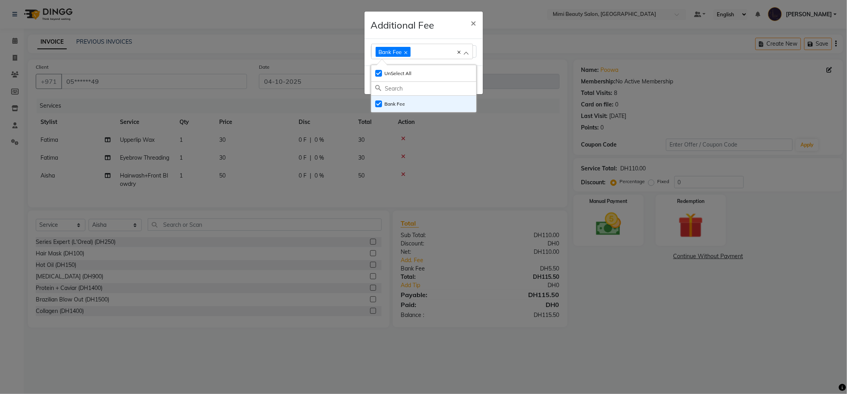  What do you see at coordinates (474, 23) in the screenshot?
I see `button: Close` at bounding box center [474, 23].